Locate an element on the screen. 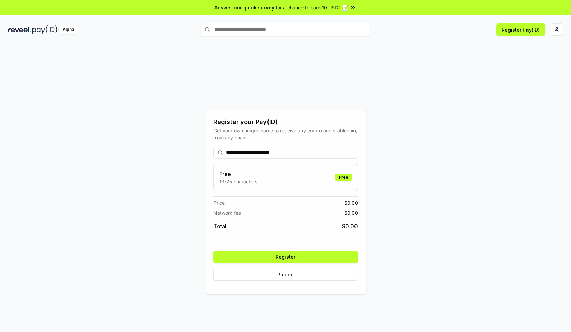 Image resolution: width=571 pixels, height=332 pixels. div: Get your own unique name to receive any crypto and stablecoin, from any chain is located at coordinates (285, 134).